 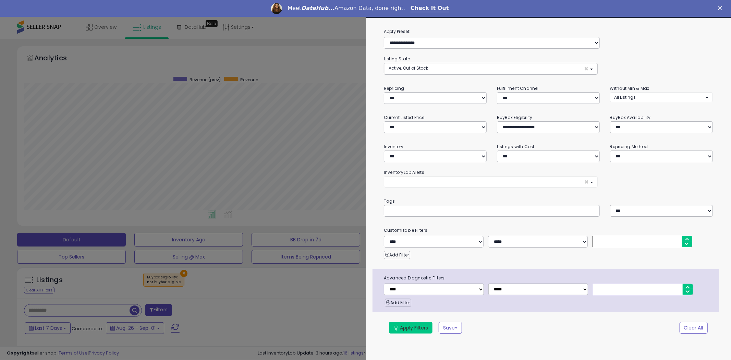 What do you see at coordinates (451, 328) in the screenshot?
I see `button: Save` at bounding box center [451, 328].